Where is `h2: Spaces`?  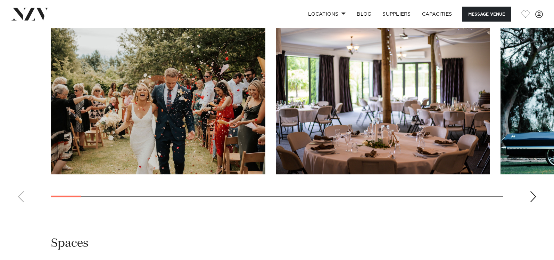
h2: Spaces is located at coordinates (70, 243).